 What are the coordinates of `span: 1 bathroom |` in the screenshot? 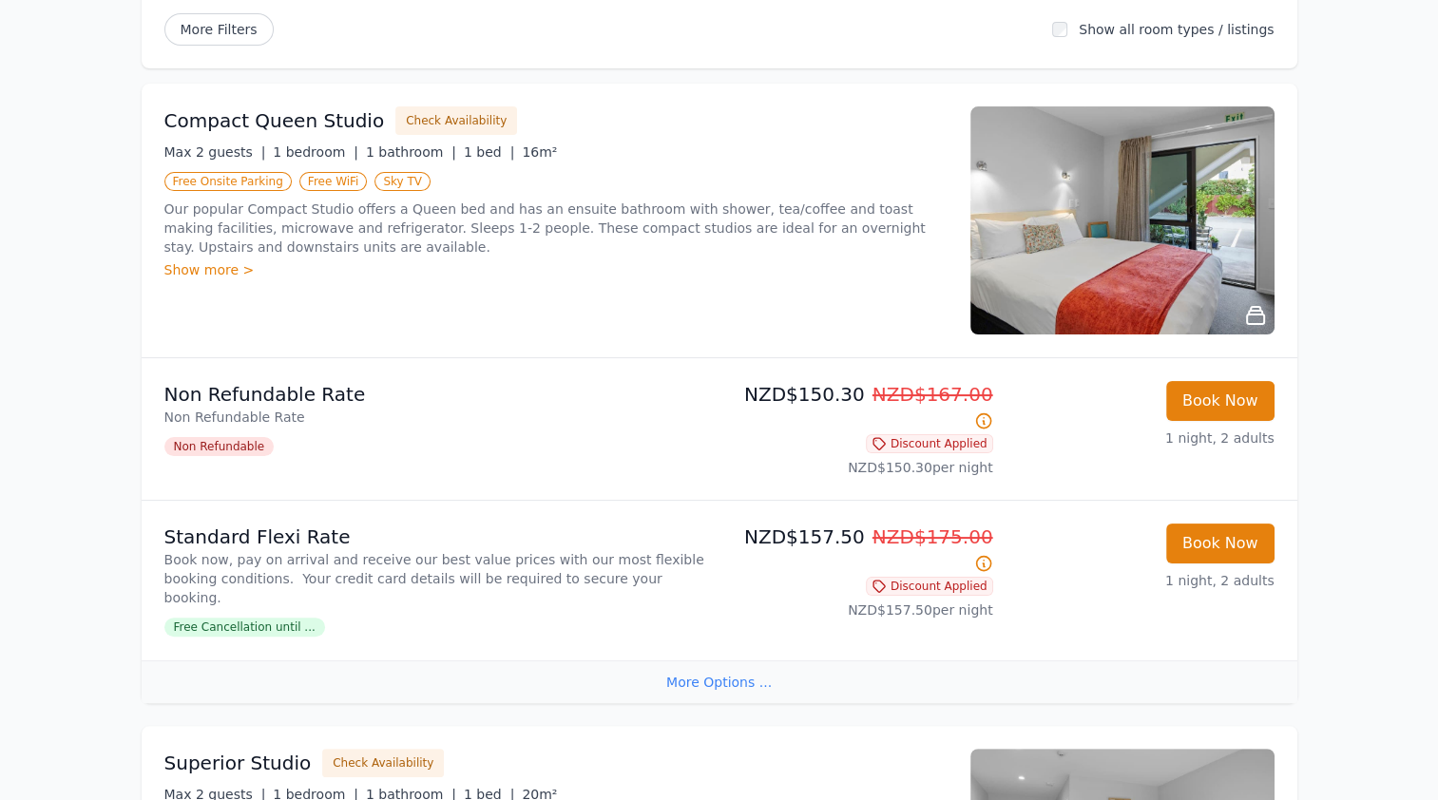 It's located at (411, 152).